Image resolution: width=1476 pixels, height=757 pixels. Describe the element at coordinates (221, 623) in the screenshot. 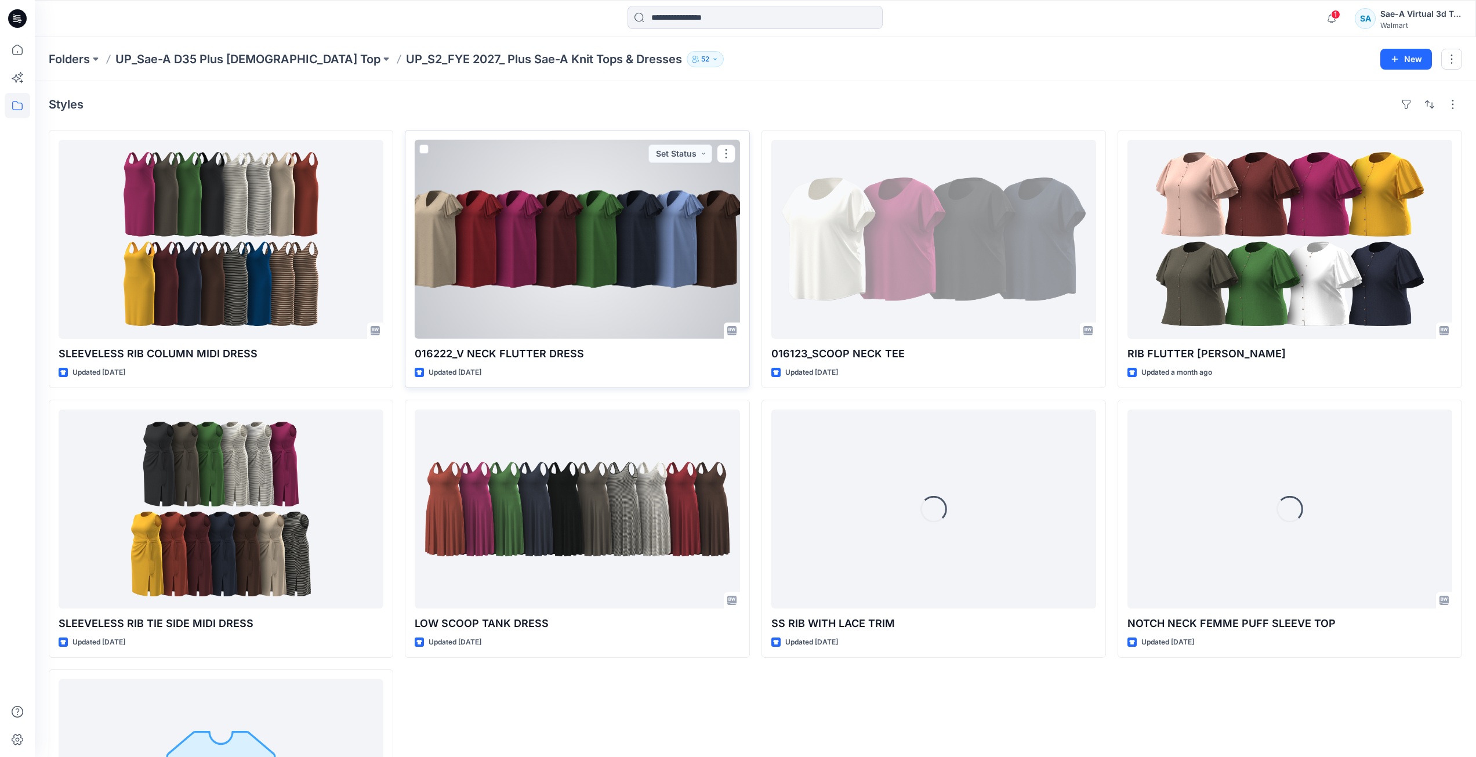

I see `p: SLEEVELESS RIB TIE SIDE MIDI DRESS` at that location.